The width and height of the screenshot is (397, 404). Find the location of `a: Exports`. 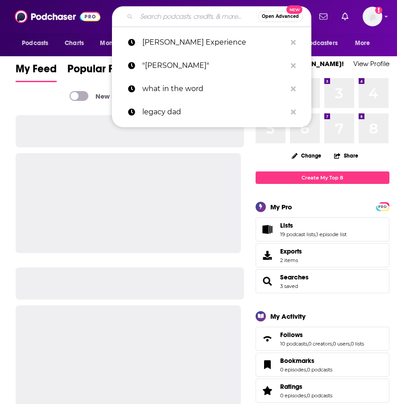

a: Exports is located at coordinates (323, 255).